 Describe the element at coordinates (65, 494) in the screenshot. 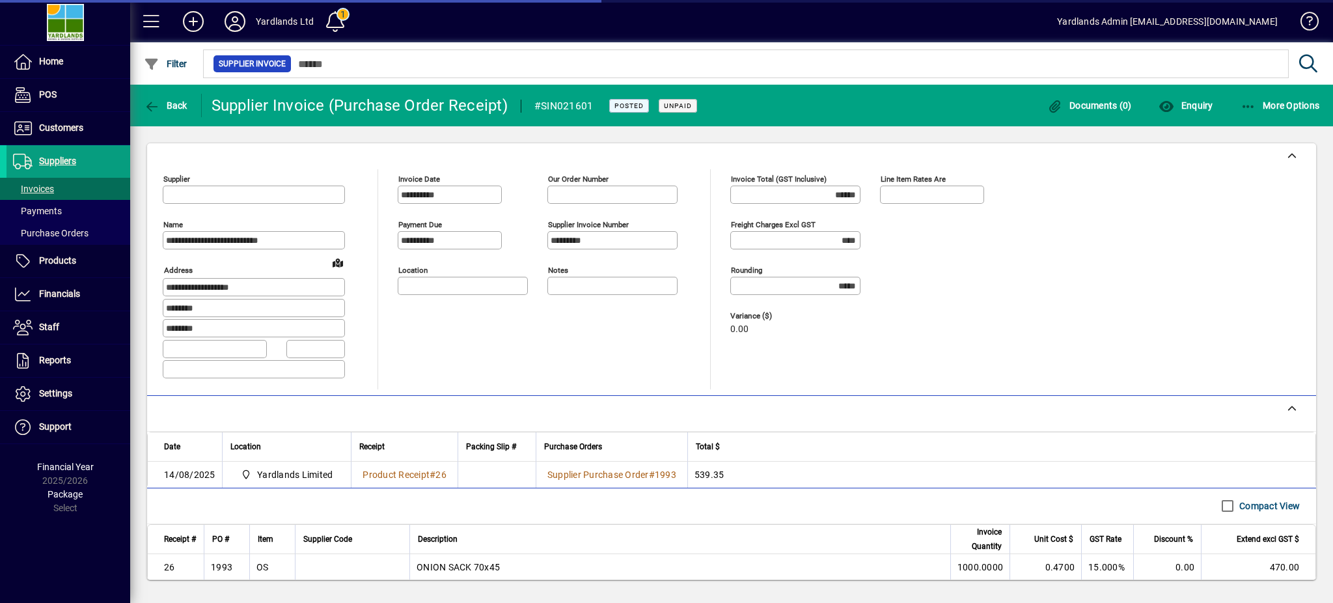

I see `span: Package` at that location.